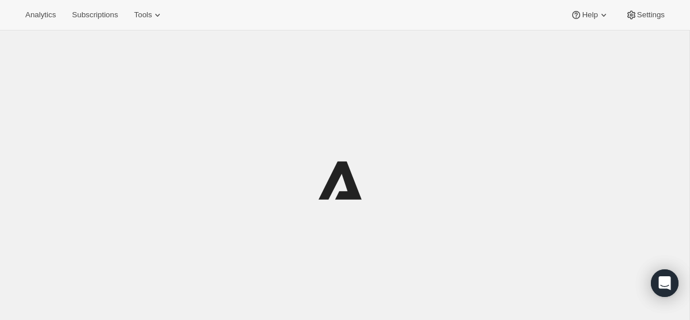 This screenshot has height=320, width=690. What do you see at coordinates (40, 15) in the screenshot?
I see `span: Analytics` at bounding box center [40, 15].